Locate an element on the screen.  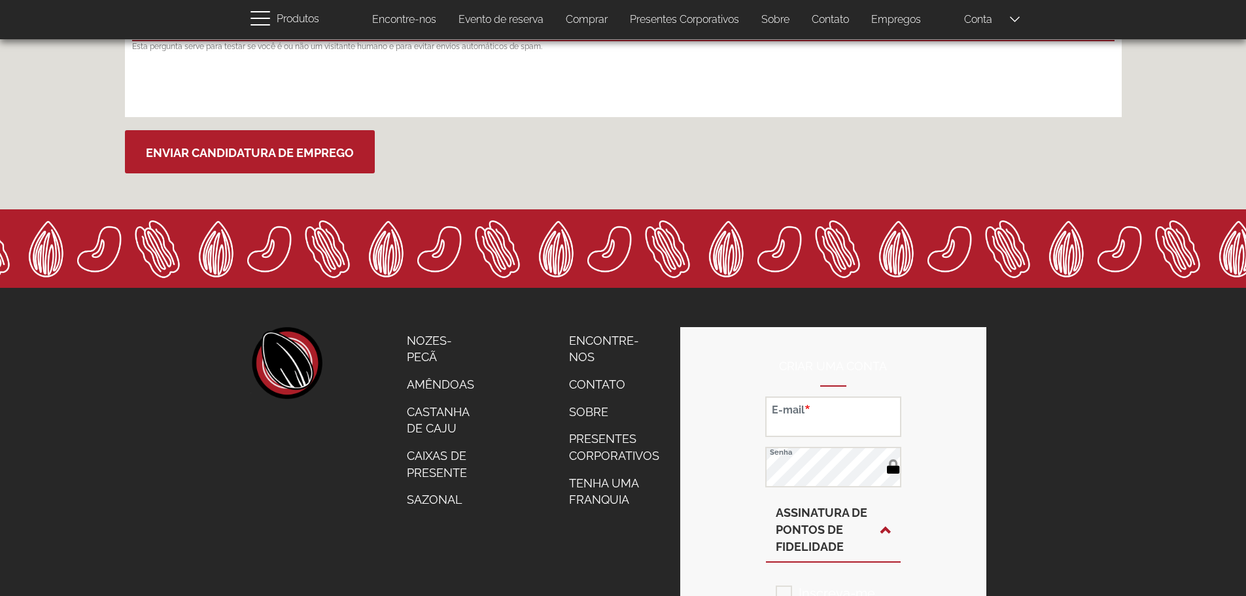
font: Produtos is located at coordinates (298, 18).